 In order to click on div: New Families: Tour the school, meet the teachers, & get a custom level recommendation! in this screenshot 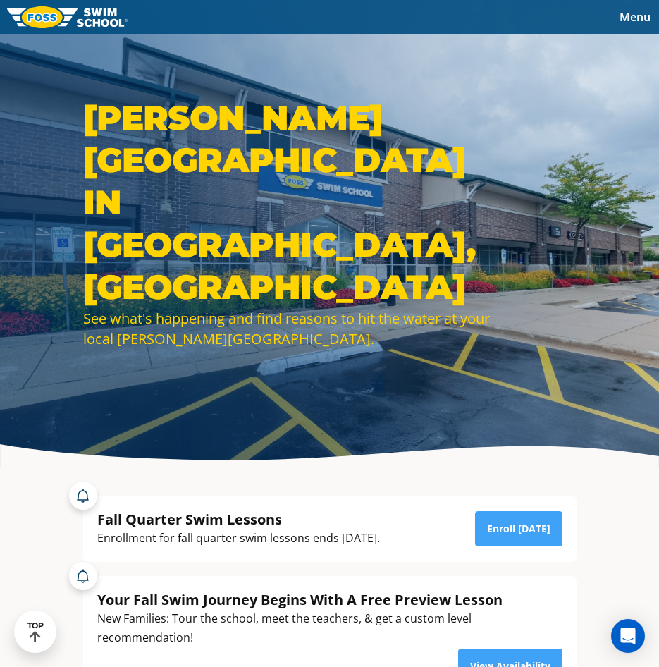, I will do `click(330, 628)`.